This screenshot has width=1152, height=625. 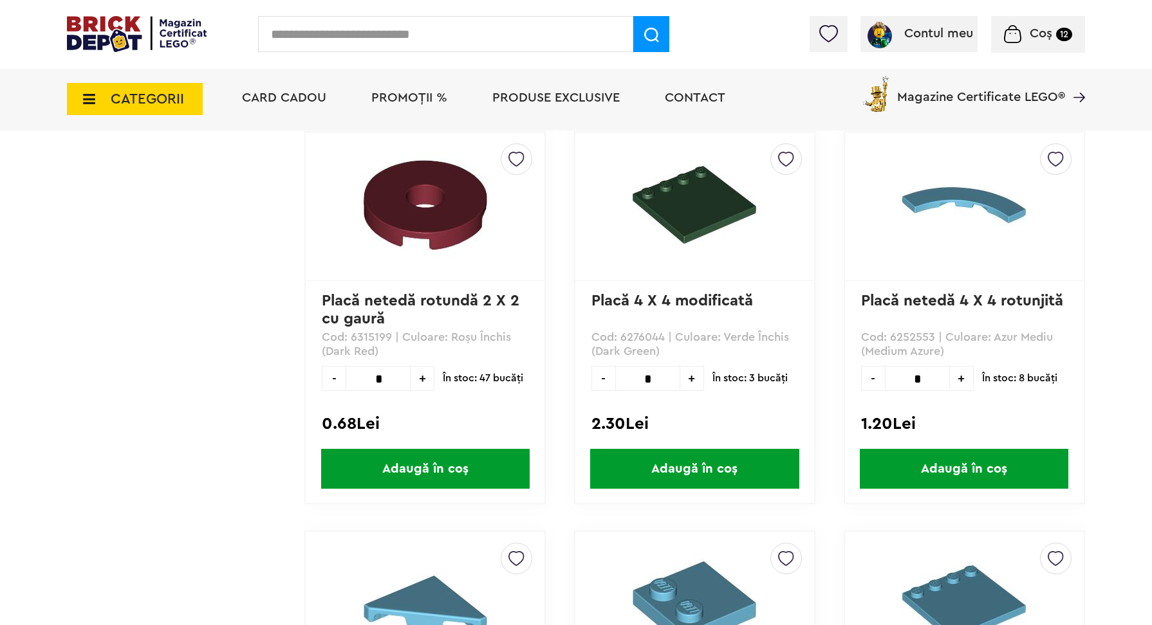 I want to click on p: Cod: 6315199 | Culoare: Roşu Închis (Dark Red), so click(x=425, y=344).